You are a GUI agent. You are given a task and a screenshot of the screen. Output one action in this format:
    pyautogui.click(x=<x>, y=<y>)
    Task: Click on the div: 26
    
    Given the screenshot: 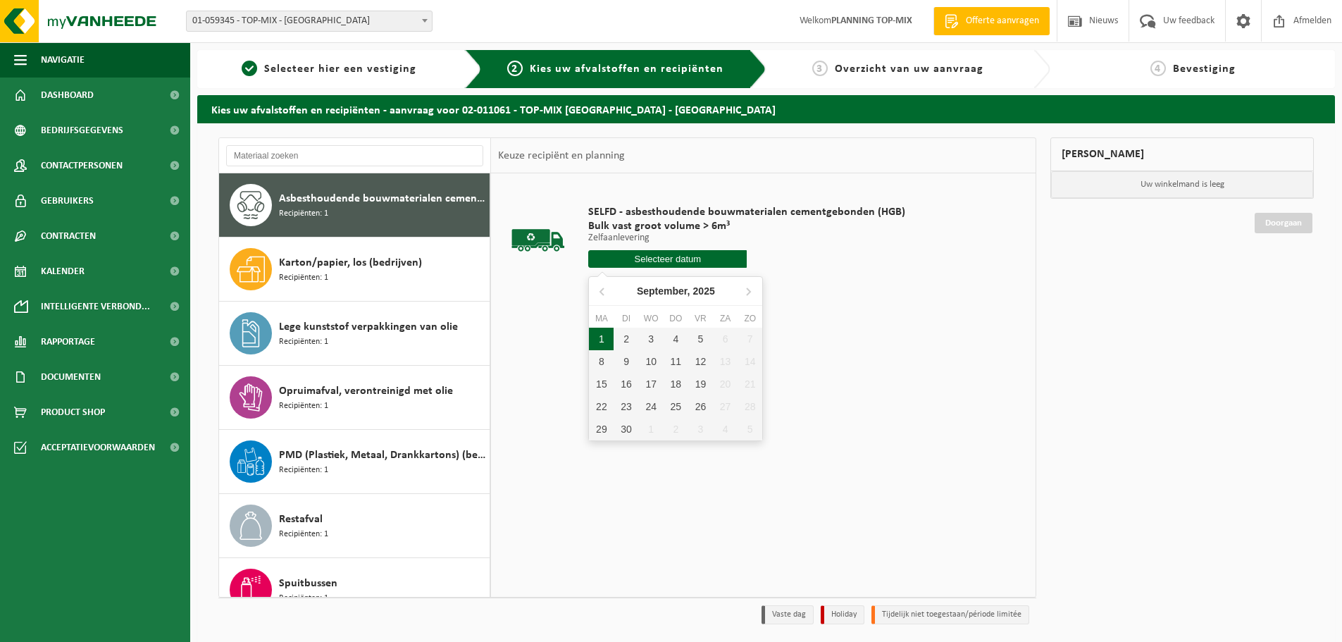 What is the action you would take?
    pyautogui.click(x=700, y=406)
    